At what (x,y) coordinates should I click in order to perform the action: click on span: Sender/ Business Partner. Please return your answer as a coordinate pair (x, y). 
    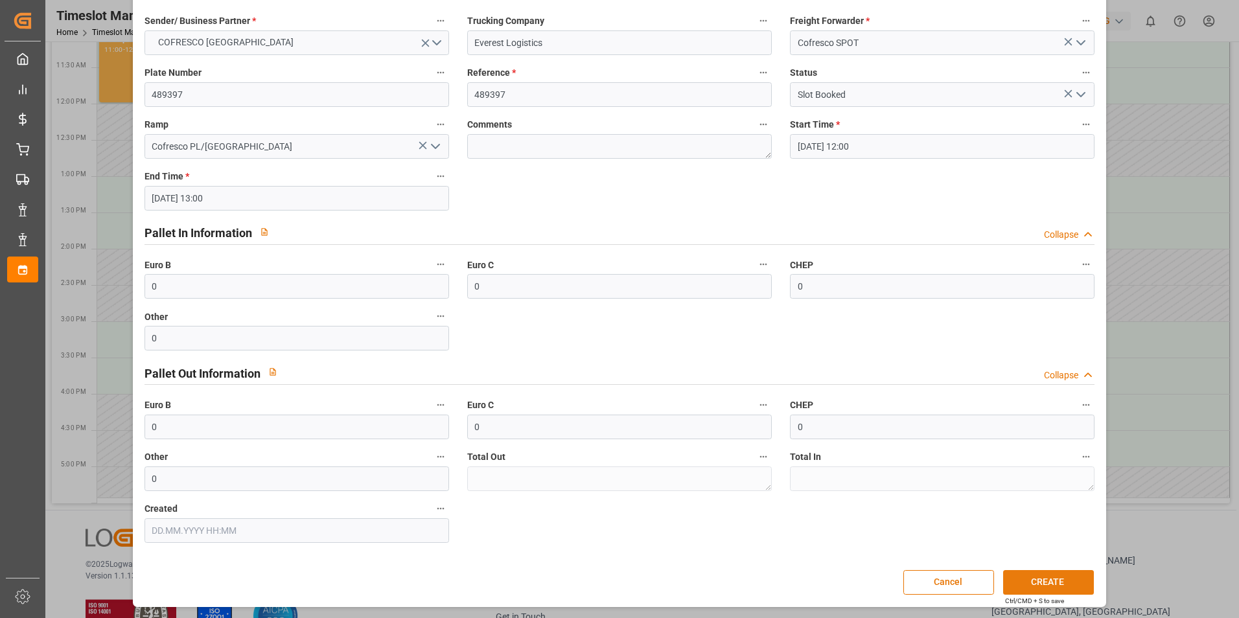
    Looking at the image, I should click on (200, 21).